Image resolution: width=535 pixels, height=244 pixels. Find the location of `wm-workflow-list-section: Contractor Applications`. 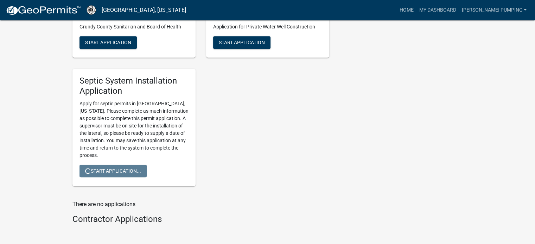

wm-workflow-list-section: Contractor Applications is located at coordinates (201, 221).